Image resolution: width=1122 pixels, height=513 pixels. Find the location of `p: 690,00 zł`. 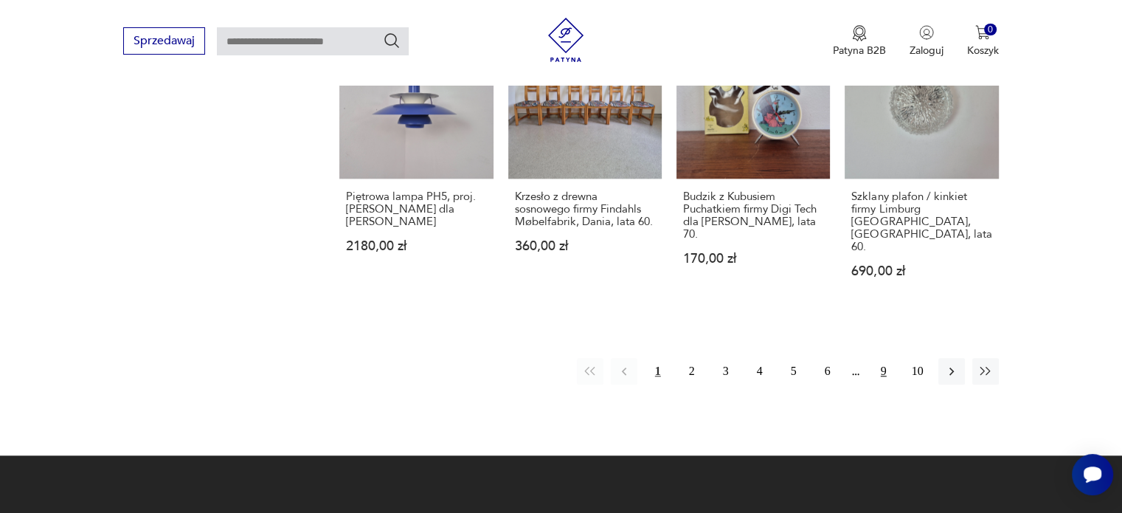

p: 690,00 zł is located at coordinates (922, 271).